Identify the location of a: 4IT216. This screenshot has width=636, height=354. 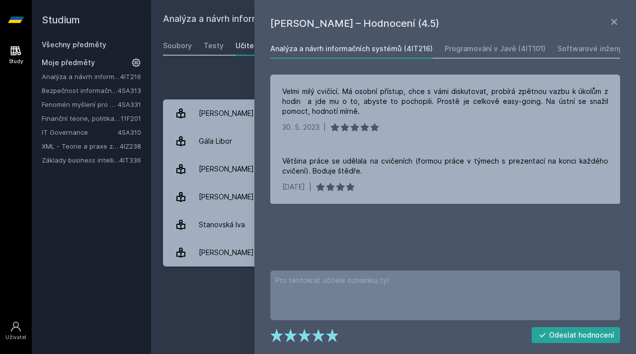
(131, 77).